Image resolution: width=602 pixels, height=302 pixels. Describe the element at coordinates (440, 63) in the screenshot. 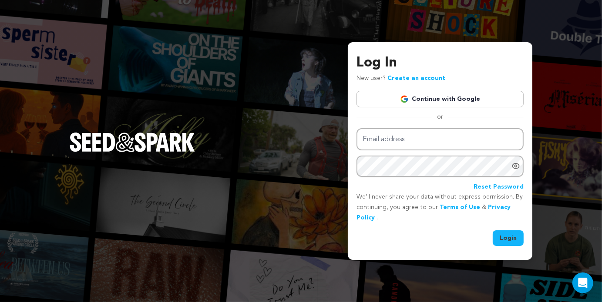

I see `h3: Log In` at that location.